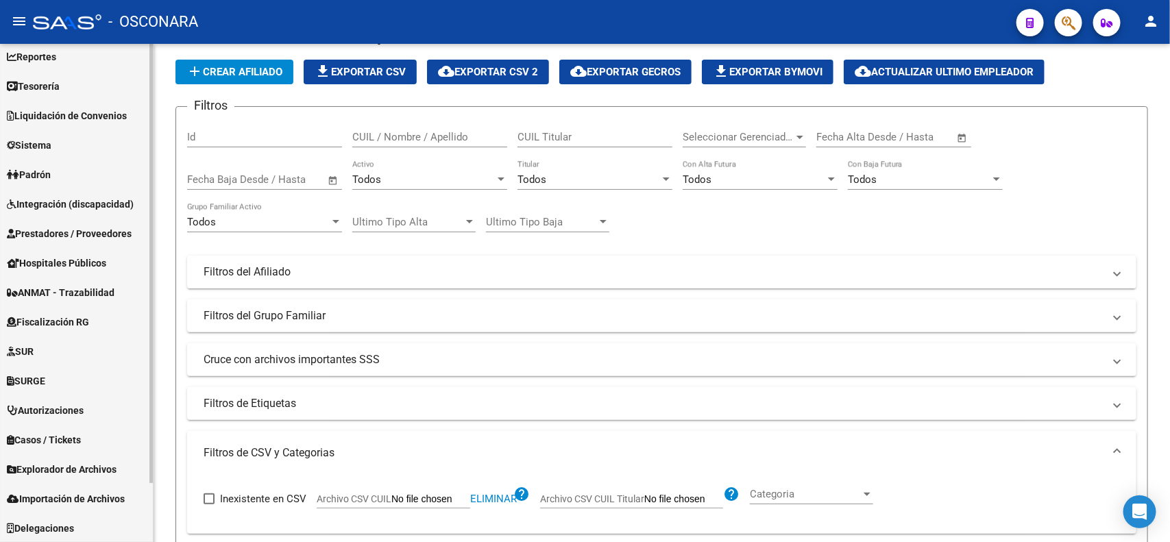  What do you see at coordinates (33, 86) in the screenshot?
I see `span: Tesorería` at bounding box center [33, 86].